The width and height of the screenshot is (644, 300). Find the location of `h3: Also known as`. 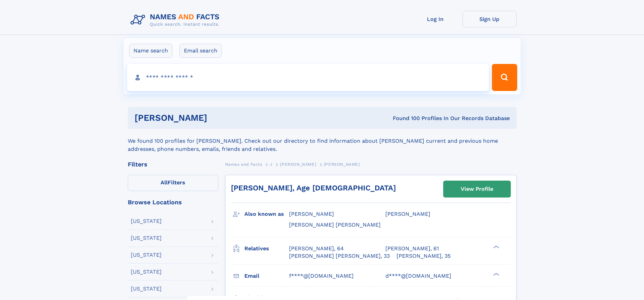

h3: Also known as is located at coordinates (267, 214).